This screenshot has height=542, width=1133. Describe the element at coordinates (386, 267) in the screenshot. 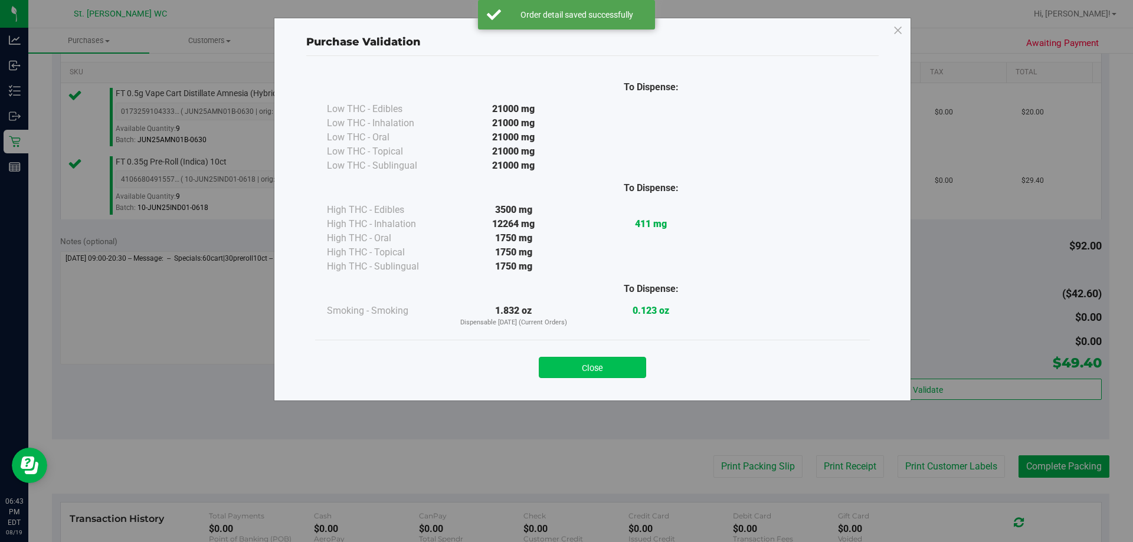

I see `div: High THC - Sublingual` at that location.